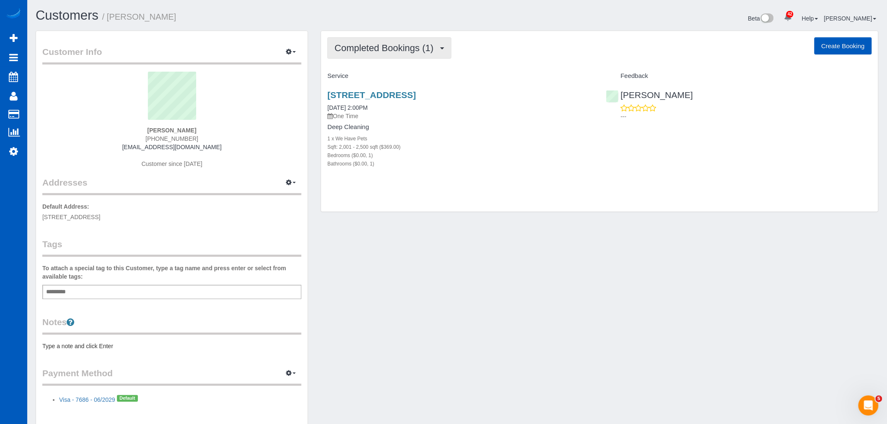 The image size is (887, 424). What do you see at coordinates (879, 399) in the screenshot?
I see `span: 5` at bounding box center [879, 399].